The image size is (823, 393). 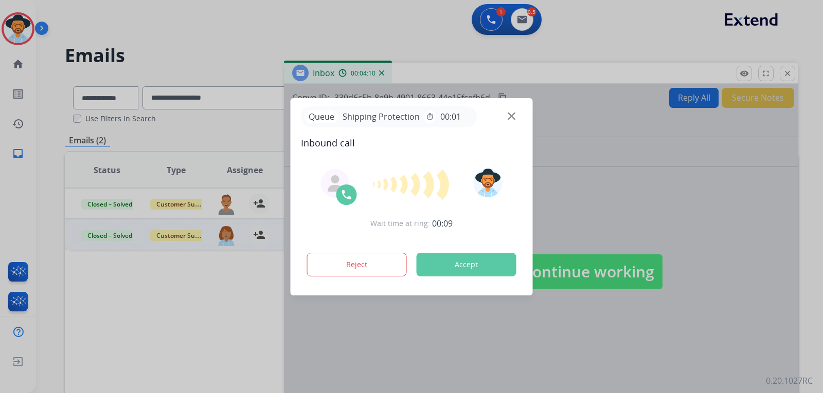 What do you see at coordinates (400, 224) in the screenshot?
I see `span: Wait time at ring:` at bounding box center [400, 224].